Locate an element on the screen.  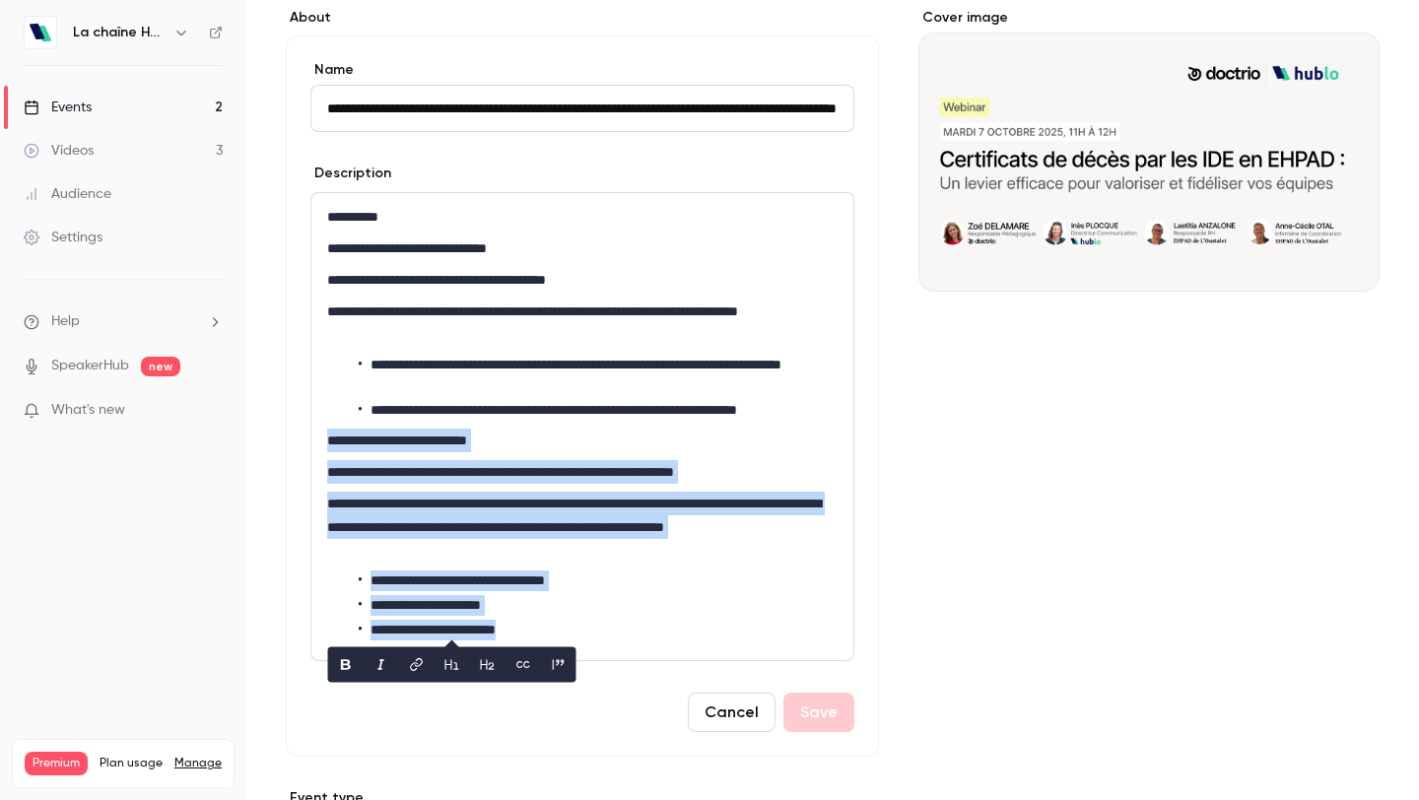
a: SpeakerHub is located at coordinates (90, 366).